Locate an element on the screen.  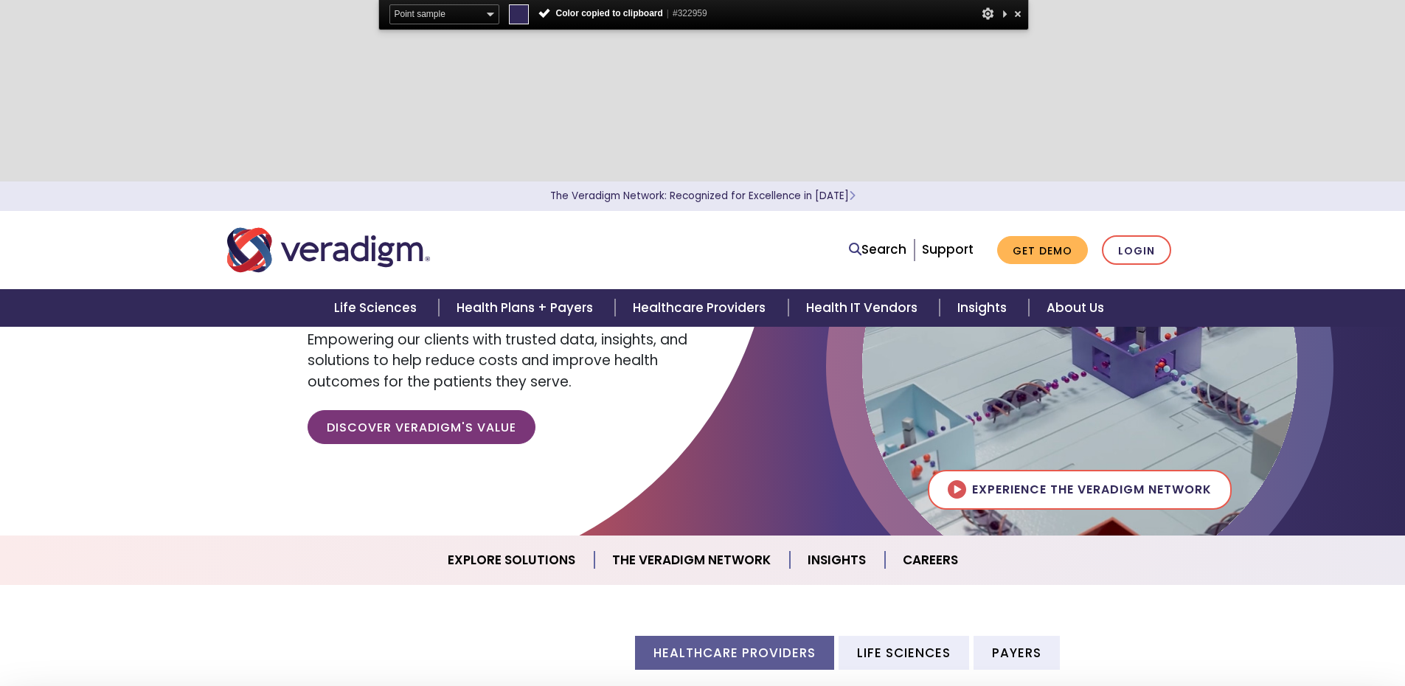
a: Login is located at coordinates (1137, 250).